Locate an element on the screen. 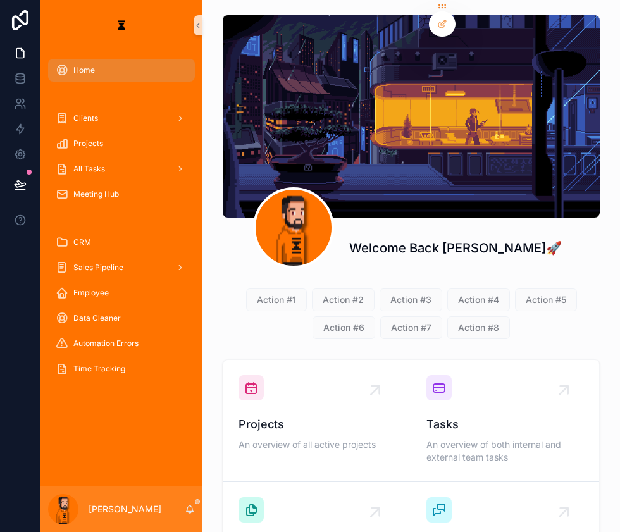 The height and width of the screenshot is (532, 620). div: scrollable content is located at coordinates (121, 223).